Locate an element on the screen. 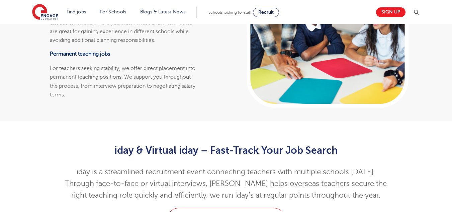  b: iday & Virtual iday – Fast-Track Your Job Search is located at coordinates (226, 150).